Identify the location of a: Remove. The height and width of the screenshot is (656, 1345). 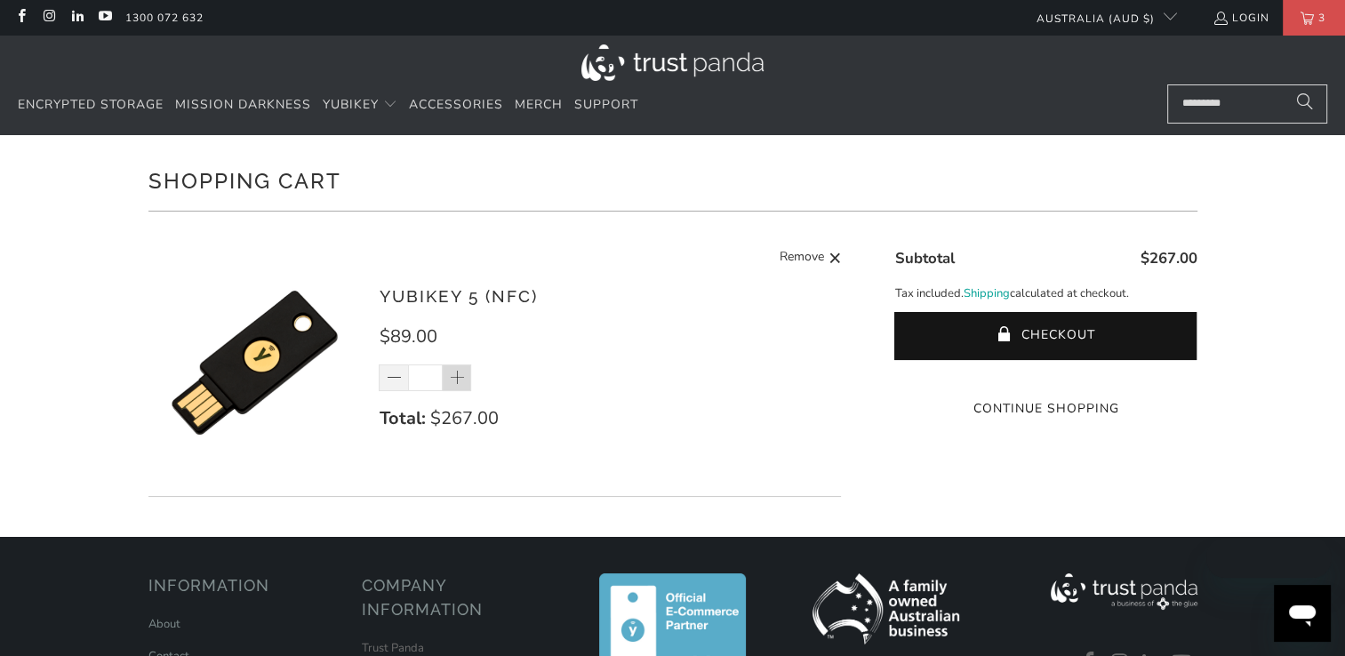
(811, 258).